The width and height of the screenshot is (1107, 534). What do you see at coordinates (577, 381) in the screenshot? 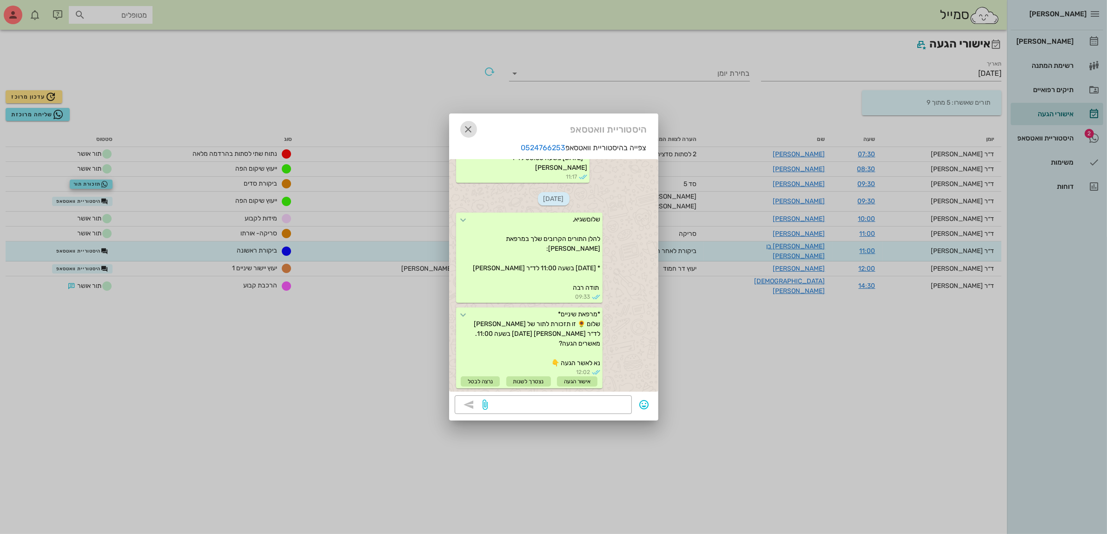
I see `div: אישור הגעה` at bounding box center [577, 381].